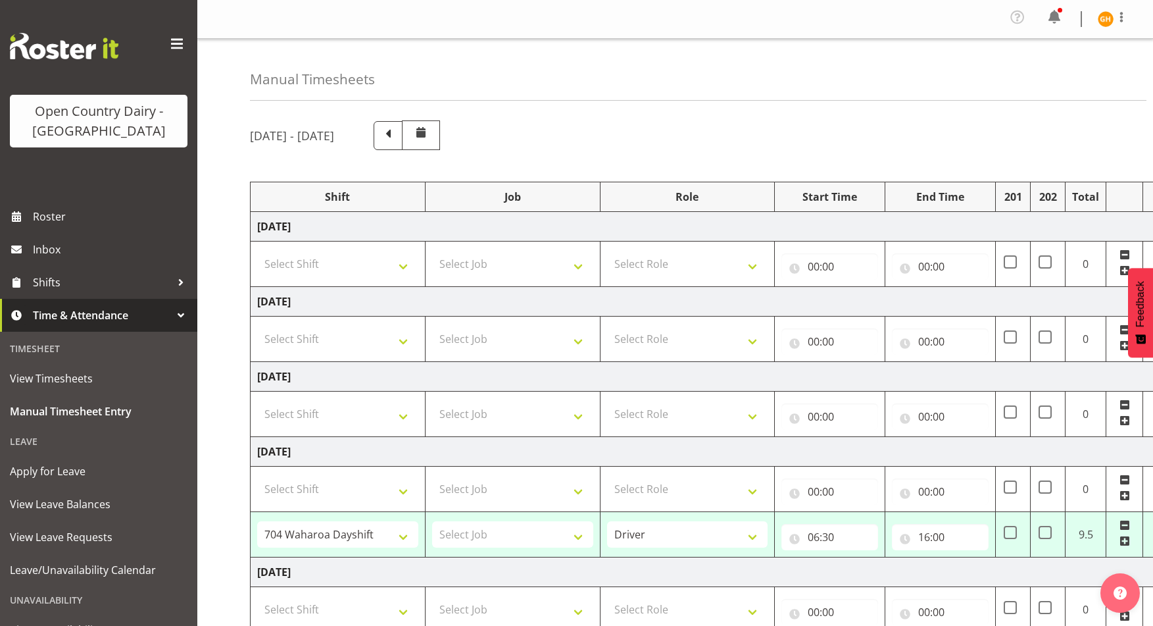  What do you see at coordinates (99, 570) in the screenshot?
I see `span: Leave/Unavailability Calendar` at bounding box center [99, 570].